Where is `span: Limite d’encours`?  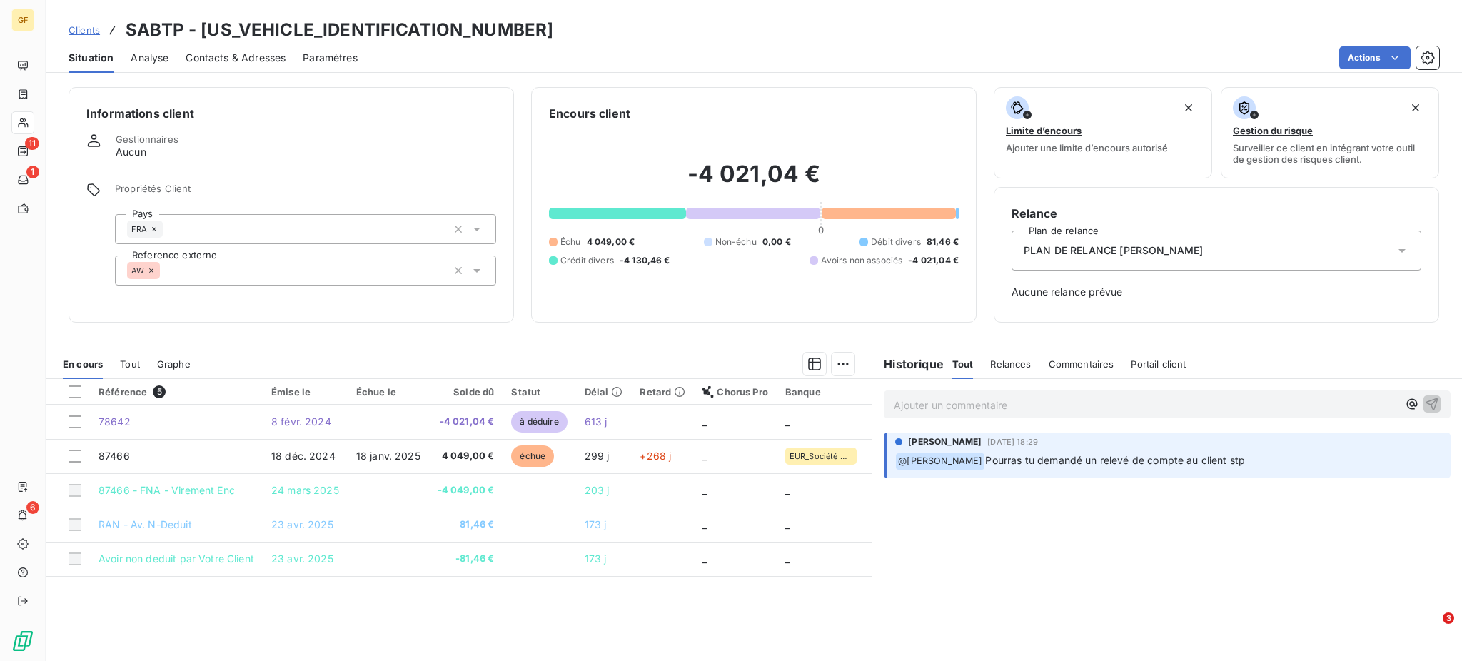
span: Limite d’encours is located at coordinates (1044, 131).